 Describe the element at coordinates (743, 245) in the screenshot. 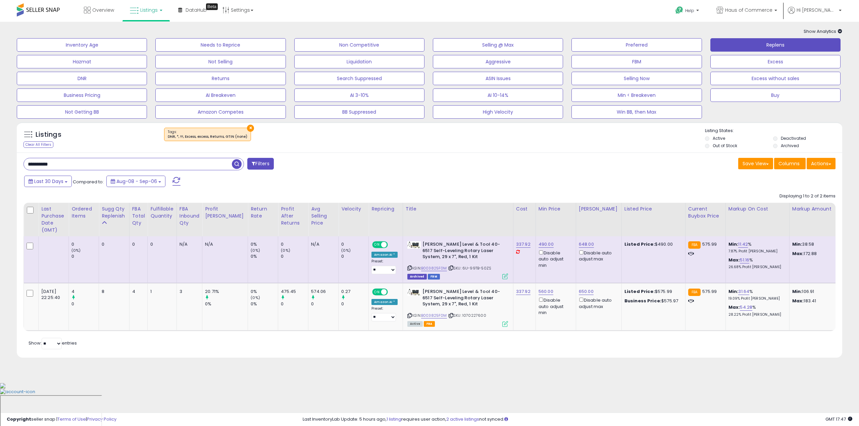

I see `a: 11.42` at that location.